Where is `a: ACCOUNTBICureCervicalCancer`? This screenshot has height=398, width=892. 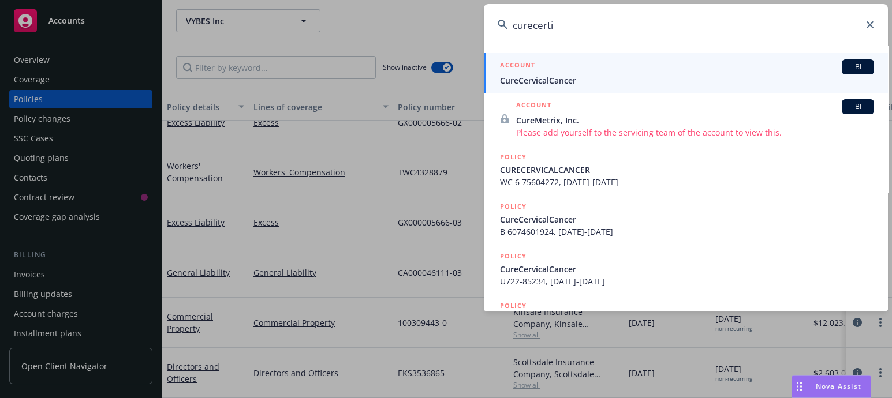 a: ACCOUNTBICureCervicalCancer is located at coordinates (686, 73).